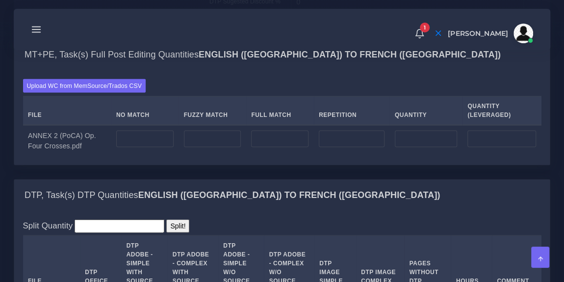 Image resolution: width=564 pixels, height=282 pixels. Describe the element at coordinates (145, 110) in the screenshot. I see `th: No Match` at that location.